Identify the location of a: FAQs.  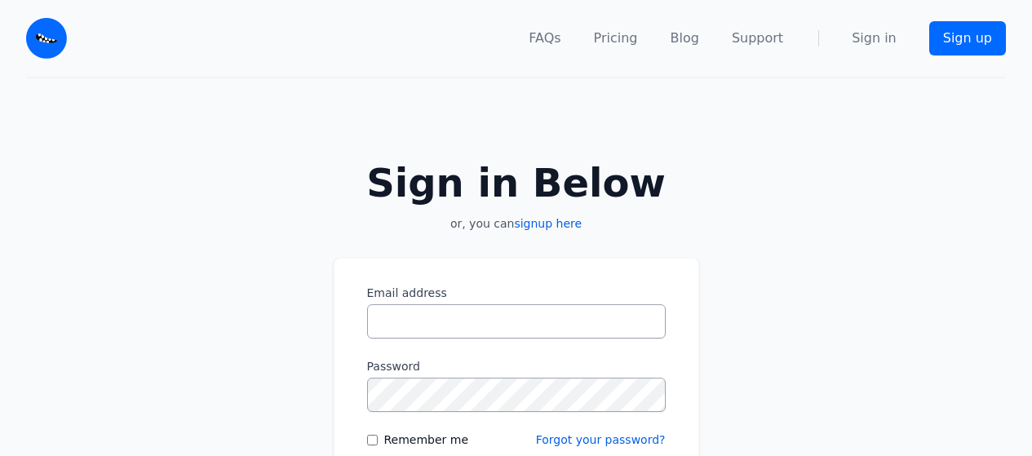
(544, 38).